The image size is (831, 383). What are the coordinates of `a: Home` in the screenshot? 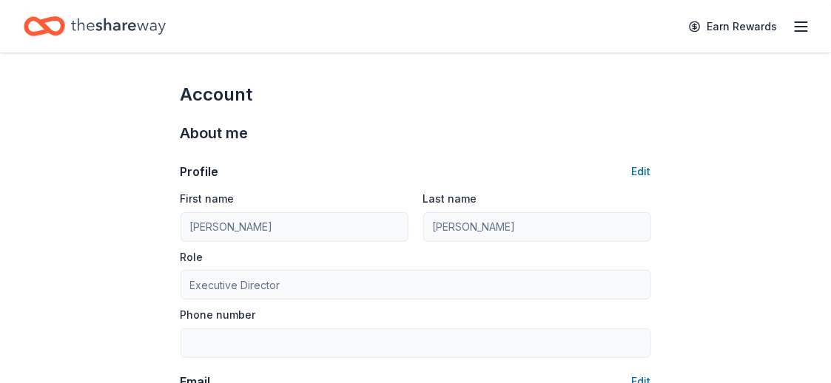 It's located at (95, 26).